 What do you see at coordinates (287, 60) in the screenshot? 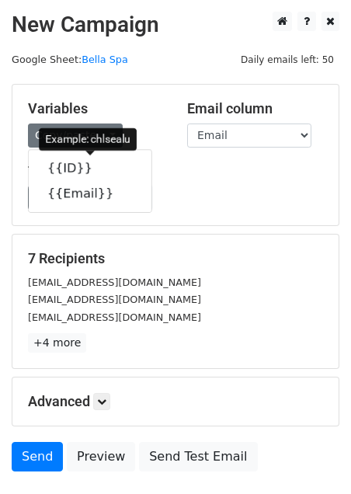
I see `span: Daily emails left: 50` at bounding box center [287, 60].